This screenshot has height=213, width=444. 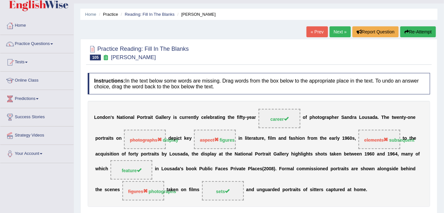 What do you see at coordinates (171, 140) in the screenshot?
I see `strong: display` at bounding box center [171, 140].